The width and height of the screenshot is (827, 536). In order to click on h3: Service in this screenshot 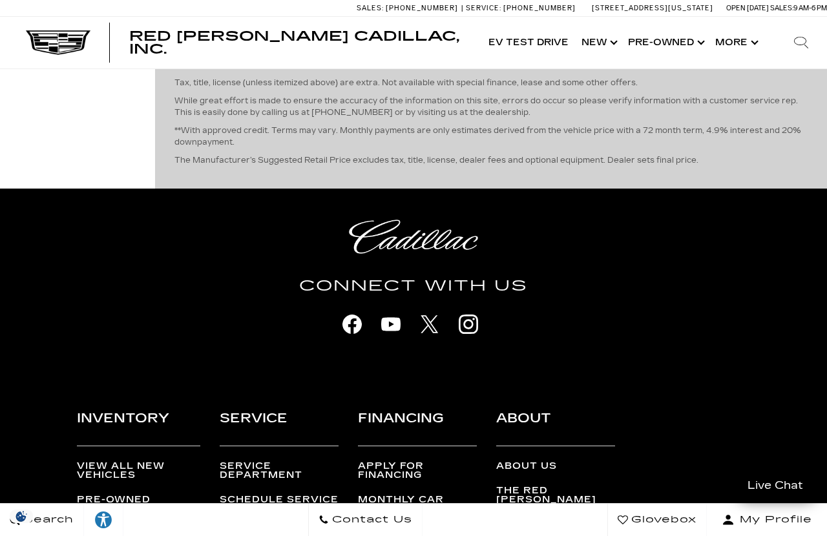, I will do `click(279, 426)`.